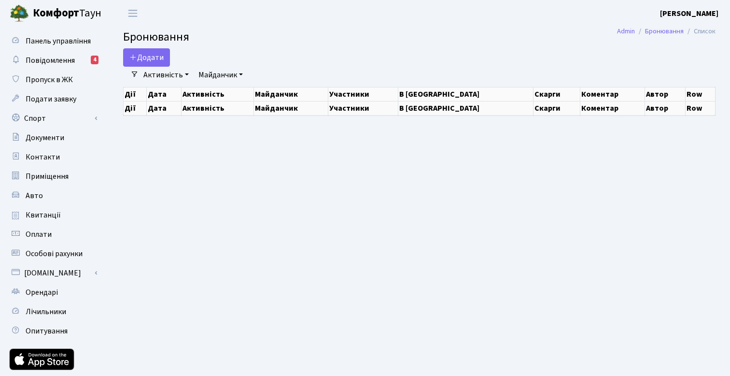  What do you see at coordinates (56, 13) in the screenshot?
I see `b: Комфорт` at bounding box center [56, 13].